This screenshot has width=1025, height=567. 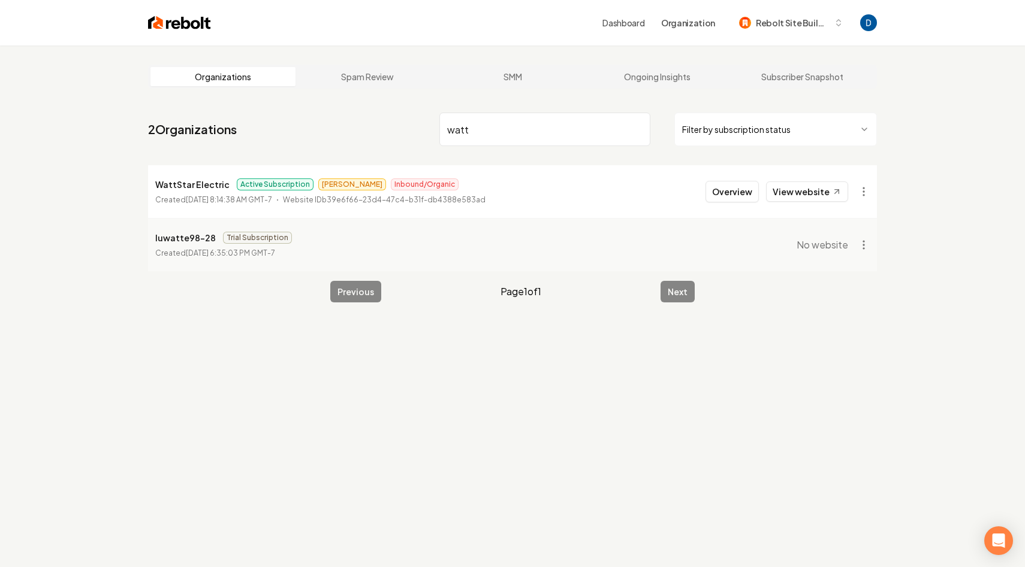 I want to click on a: 2Organizations, so click(x=192, y=129).